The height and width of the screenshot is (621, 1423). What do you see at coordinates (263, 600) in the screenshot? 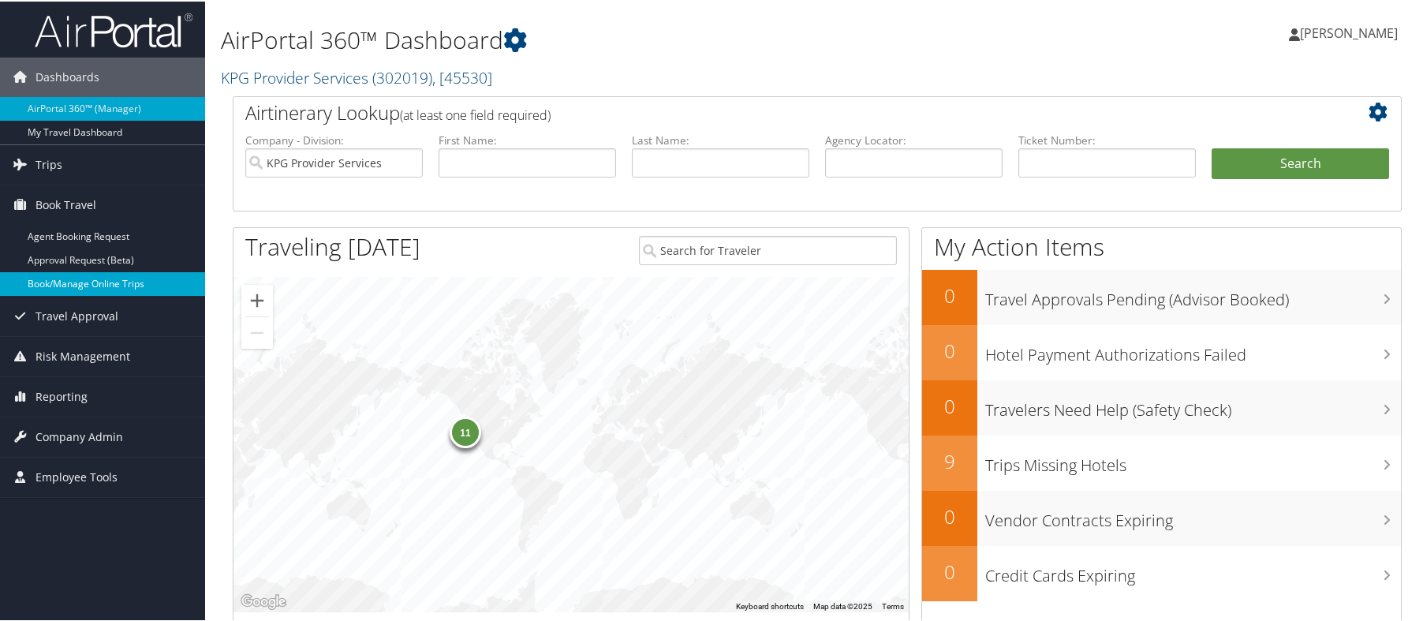
I see `a: Open this area in Google Maps (opens a new window)` at bounding box center [263, 600].